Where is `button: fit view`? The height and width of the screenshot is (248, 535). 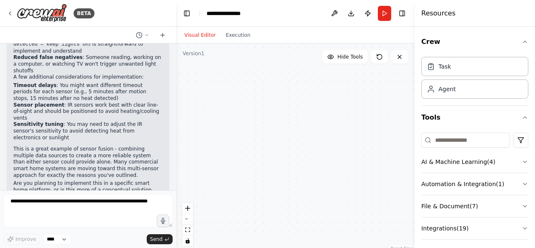
button: fit view is located at coordinates (188, 230).